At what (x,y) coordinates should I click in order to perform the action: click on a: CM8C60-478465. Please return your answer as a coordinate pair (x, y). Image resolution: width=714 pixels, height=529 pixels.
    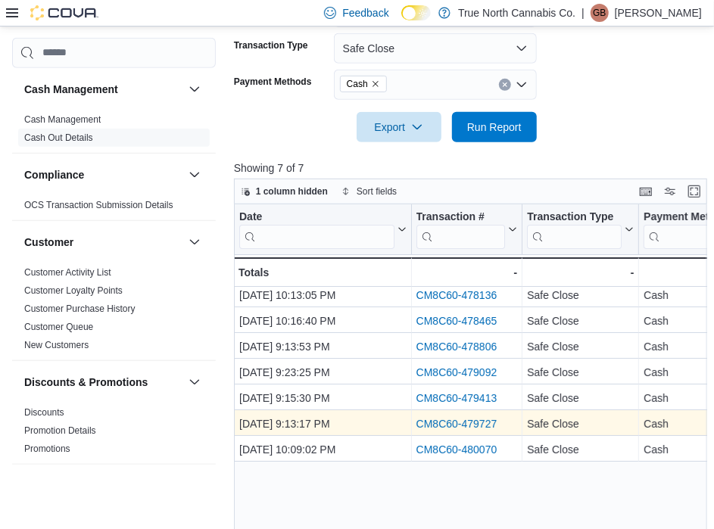
    Looking at the image, I should click on (456, 321).